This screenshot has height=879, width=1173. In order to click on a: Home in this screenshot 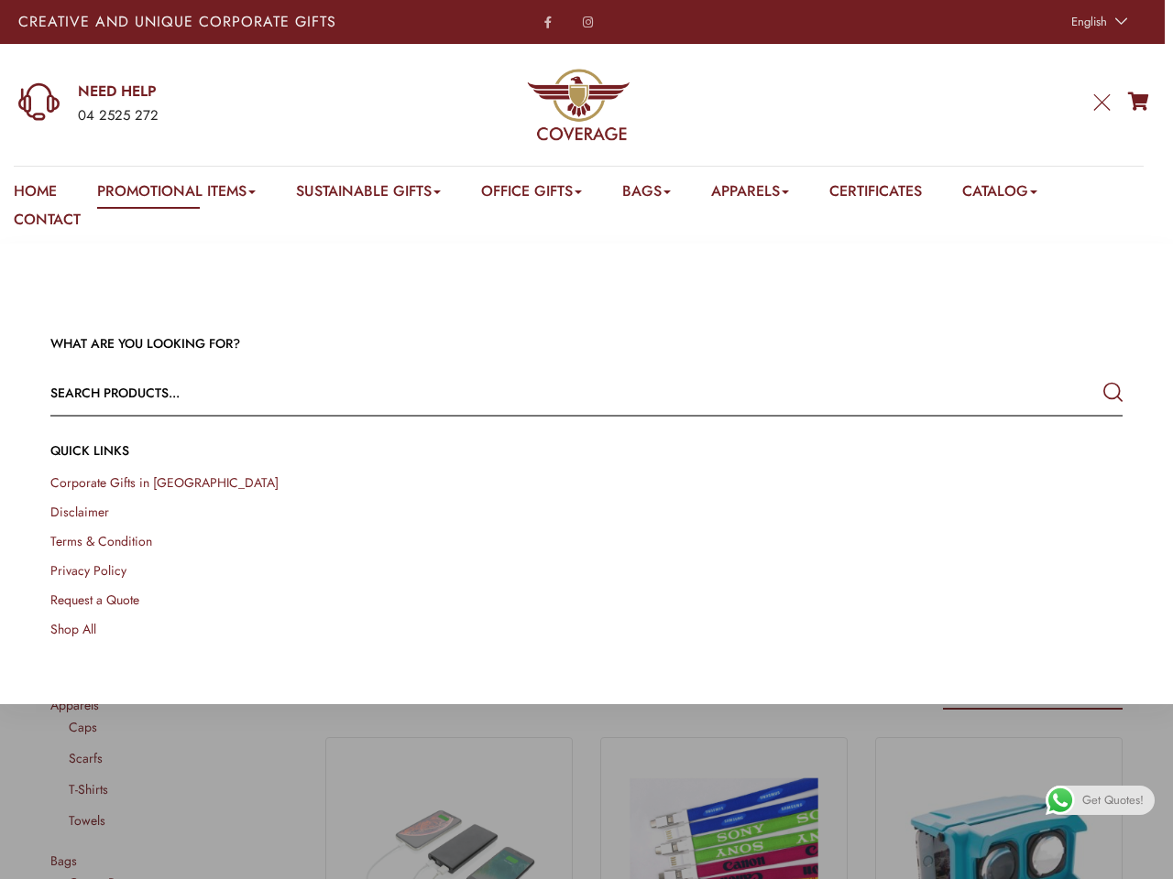, I will do `click(35, 194)`.